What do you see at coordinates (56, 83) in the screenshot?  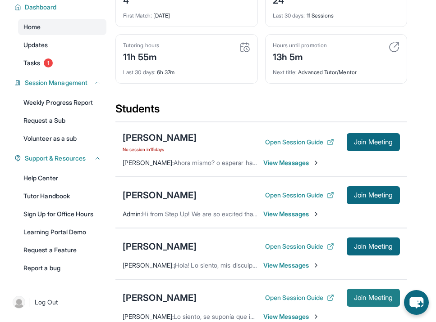 I see `span: Session Management` at bounding box center [56, 83].